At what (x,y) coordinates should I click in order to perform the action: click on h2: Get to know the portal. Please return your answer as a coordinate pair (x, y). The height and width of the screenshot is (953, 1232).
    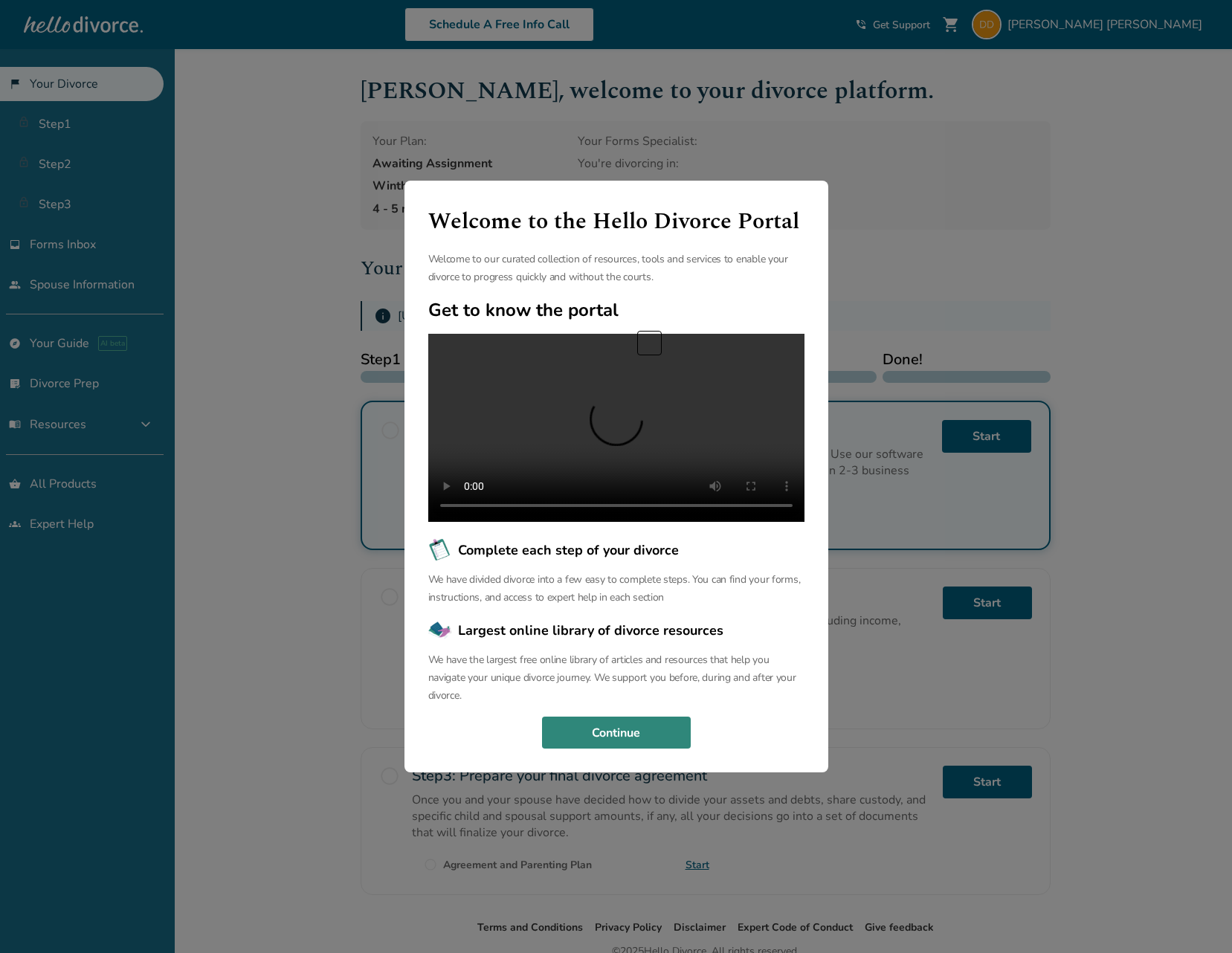
    Looking at the image, I should click on (616, 310).